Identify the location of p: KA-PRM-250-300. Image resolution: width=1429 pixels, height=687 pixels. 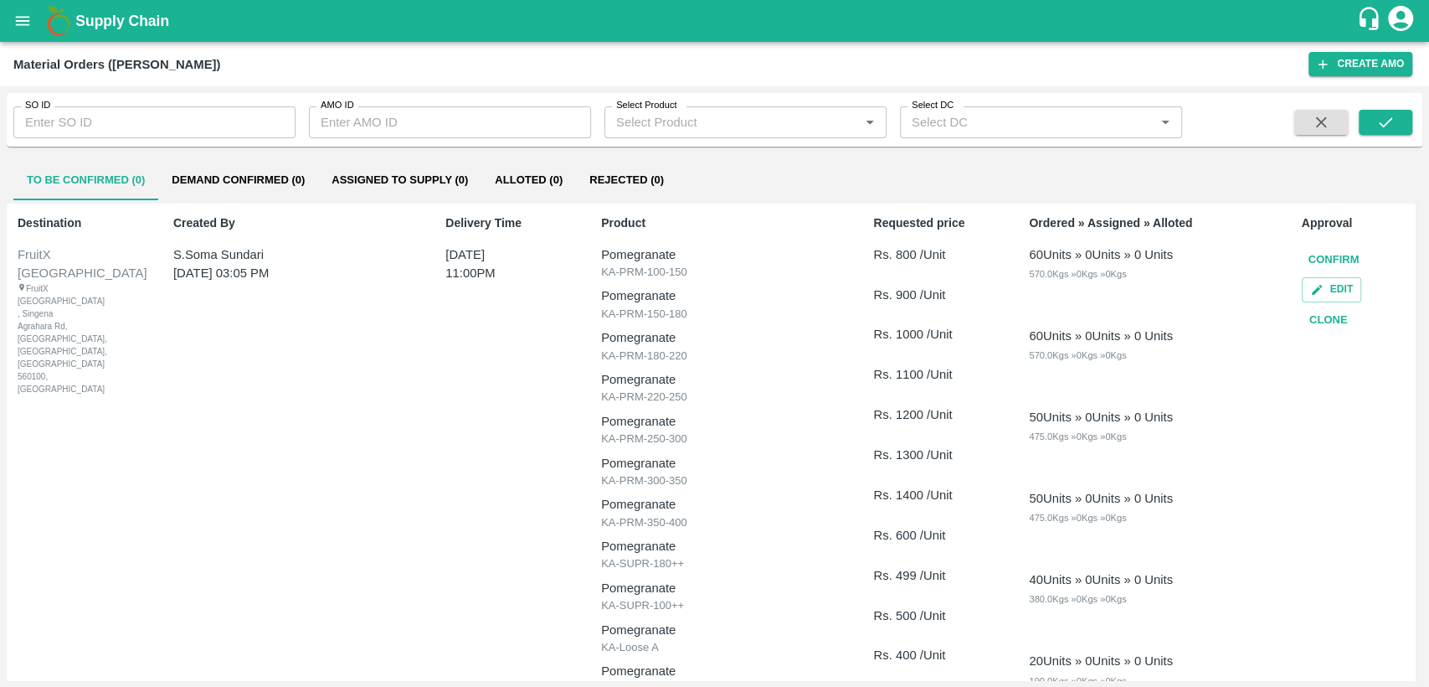
(714, 439).